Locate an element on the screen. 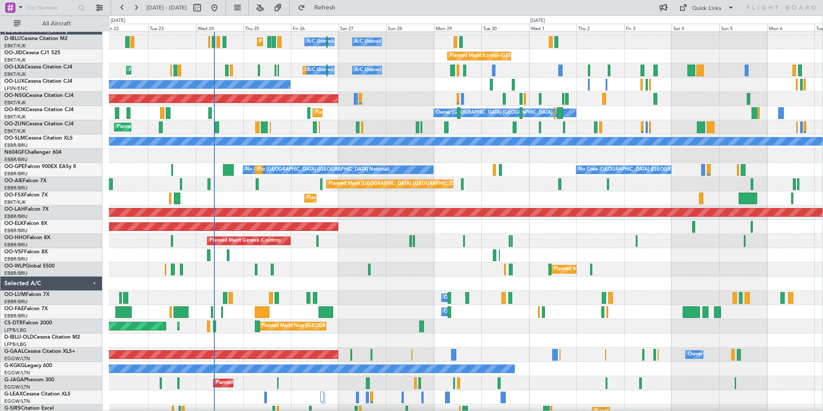 The height and width of the screenshot is (411, 823). span: OO-LUX is located at coordinates (14, 81).